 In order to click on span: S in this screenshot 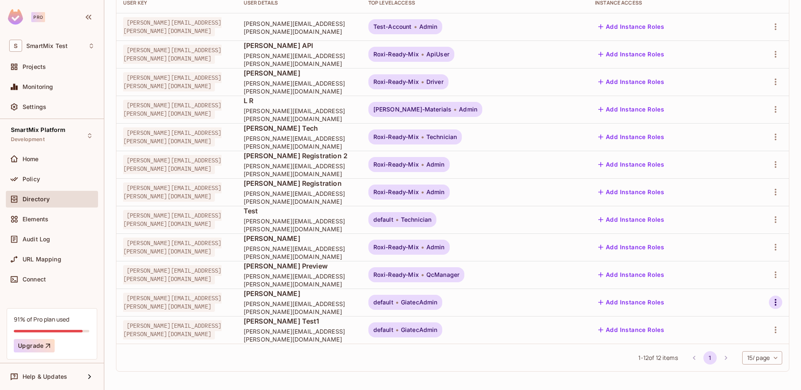, I will do `click(15, 45)`.